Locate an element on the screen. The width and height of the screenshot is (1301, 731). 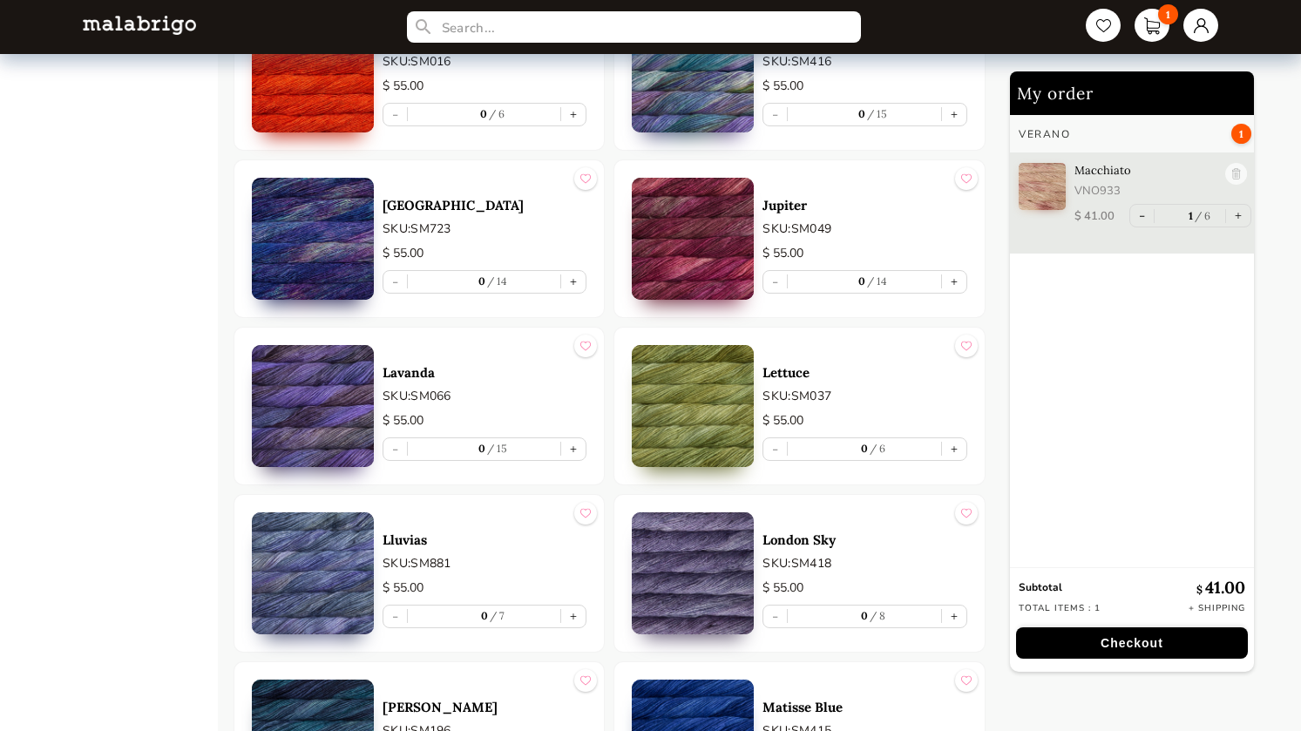
p: London Sky is located at coordinates (864, 539).